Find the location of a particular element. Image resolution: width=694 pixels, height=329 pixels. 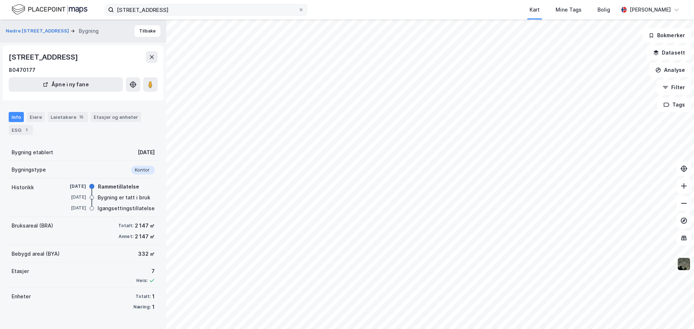

div: ESG is located at coordinates (21, 130).